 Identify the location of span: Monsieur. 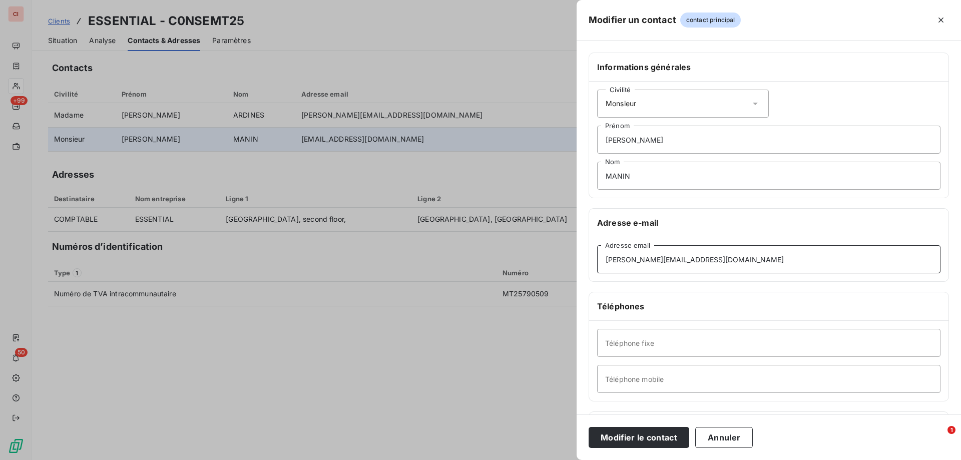
(621, 104).